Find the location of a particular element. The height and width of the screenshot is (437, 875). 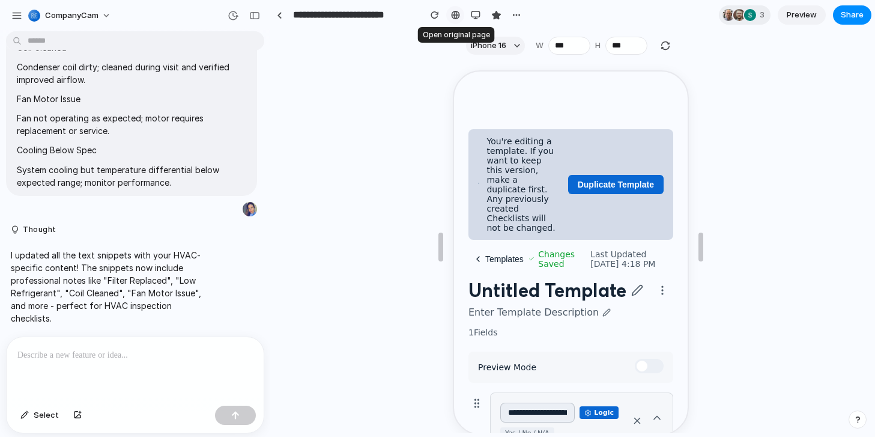

div: 1 Fields is located at coordinates (117, 261).